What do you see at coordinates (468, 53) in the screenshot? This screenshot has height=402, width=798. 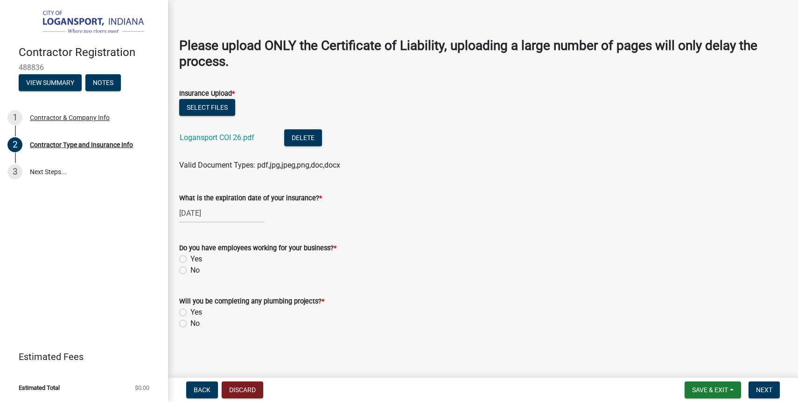 I see `strong: Please upload ONLY the Certificate of Liability, uploading a large number of pages will only dela...` at bounding box center [468, 53].